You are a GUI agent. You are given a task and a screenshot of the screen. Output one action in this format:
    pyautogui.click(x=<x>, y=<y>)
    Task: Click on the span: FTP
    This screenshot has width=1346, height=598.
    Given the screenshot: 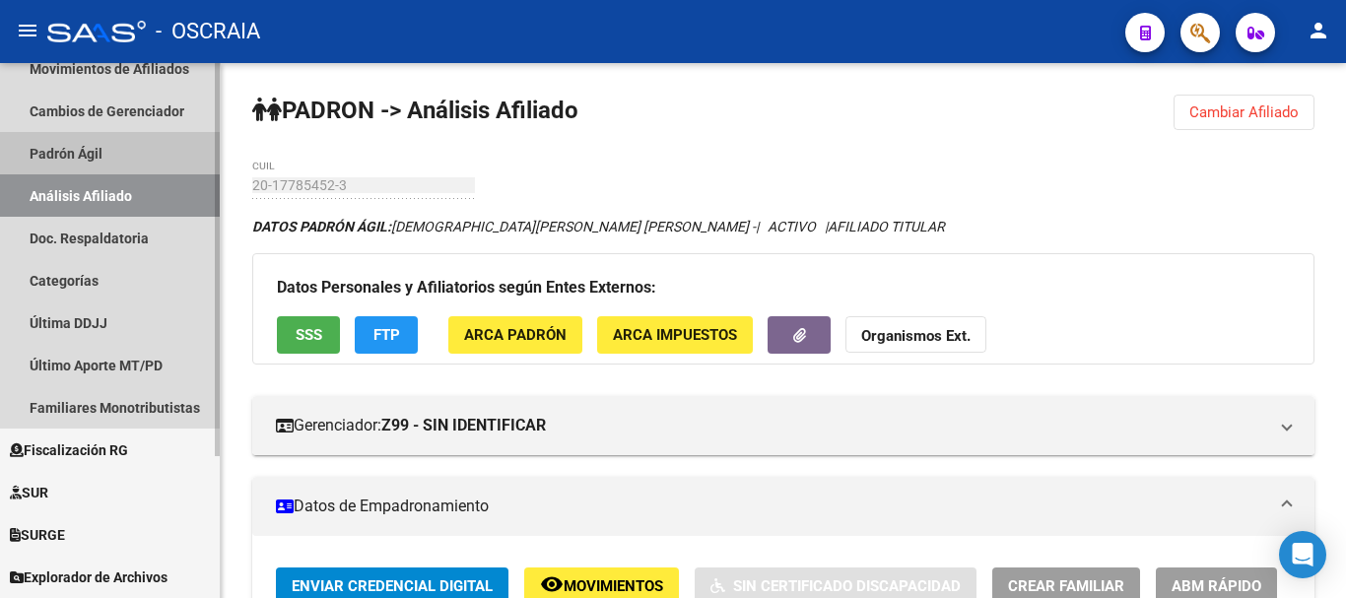 What is the action you would take?
    pyautogui.click(x=386, y=336)
    